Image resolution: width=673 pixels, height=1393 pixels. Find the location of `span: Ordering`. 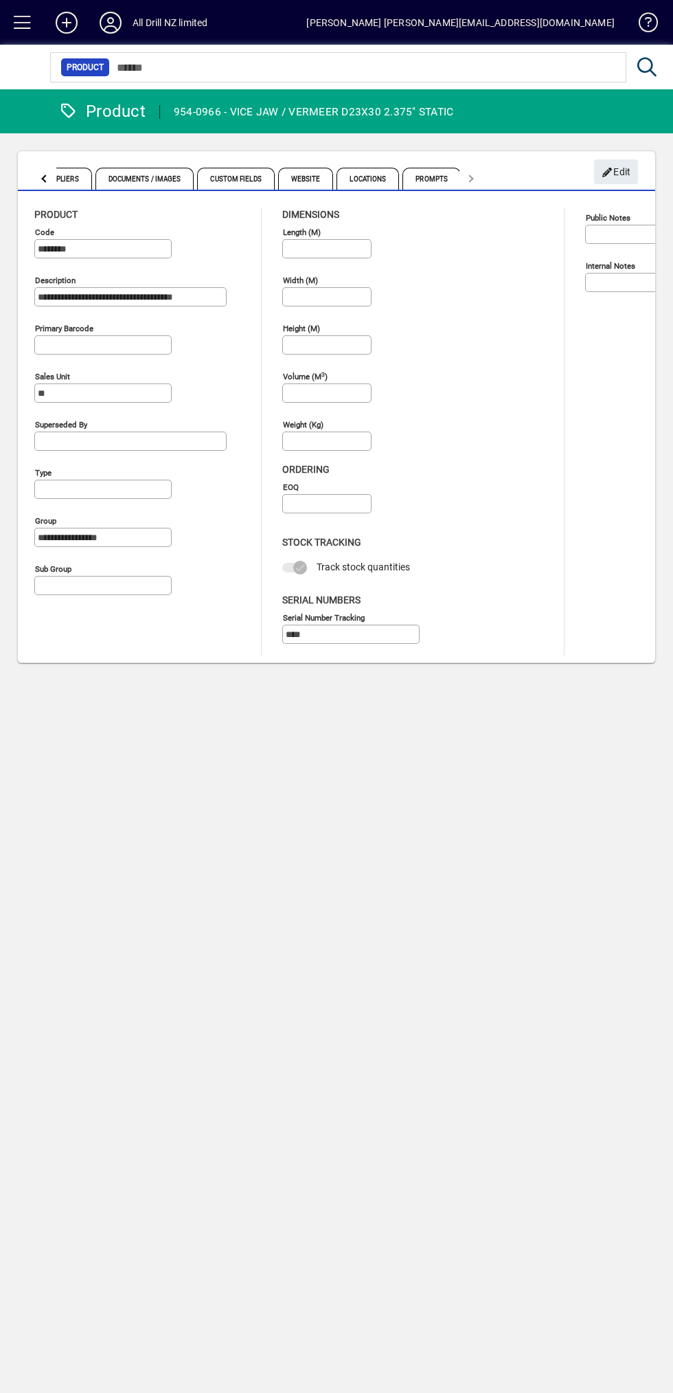

span: Ordering is located at coordinates (306, 469).